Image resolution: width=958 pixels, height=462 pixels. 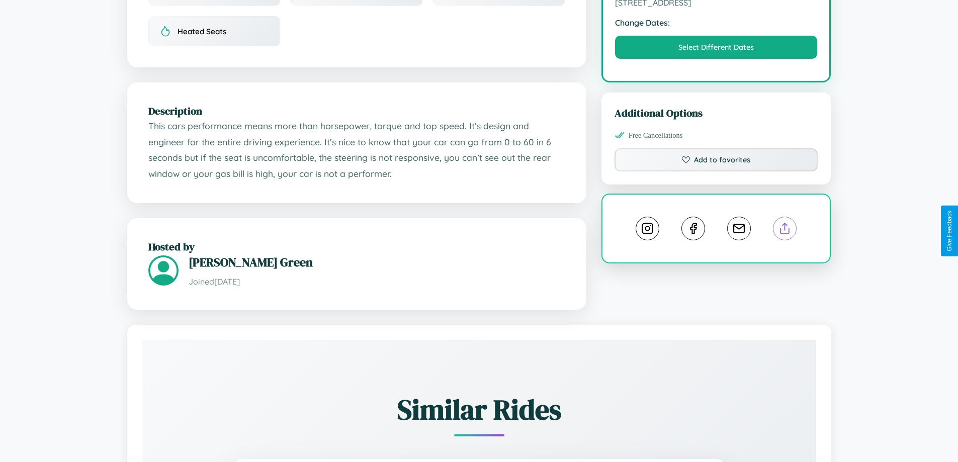 What do you see at coordinates (716, 23) in the screenshot?
I see `strong: Change Dates:` at bounding box center [716, 23].